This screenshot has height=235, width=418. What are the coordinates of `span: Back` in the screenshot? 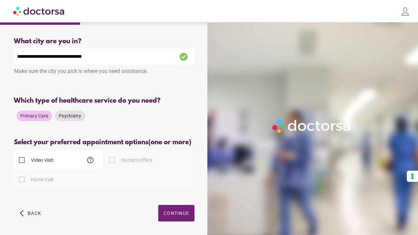 It's located at (34, 213).